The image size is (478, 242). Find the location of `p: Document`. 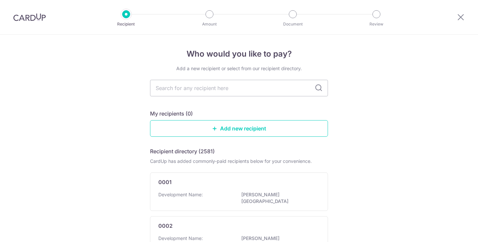

p: Document is located at coordinates (293, 24).